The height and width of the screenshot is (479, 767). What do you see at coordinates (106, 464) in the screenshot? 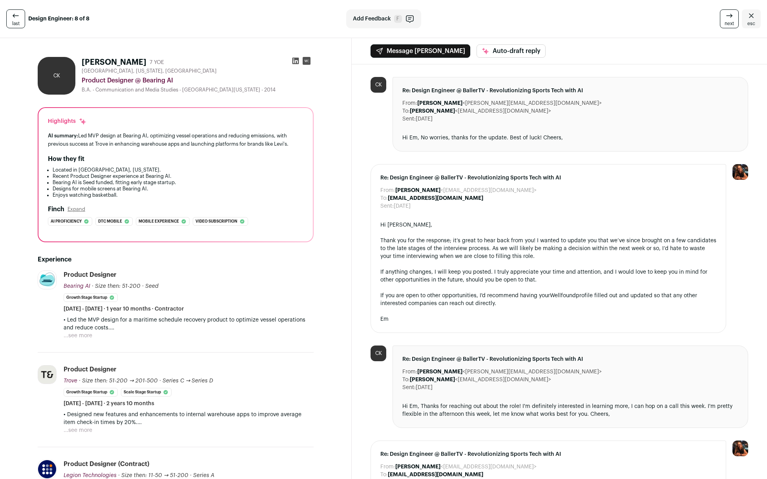
I see `div: Product Designer (Contract)` at bounding box center [106, 464].